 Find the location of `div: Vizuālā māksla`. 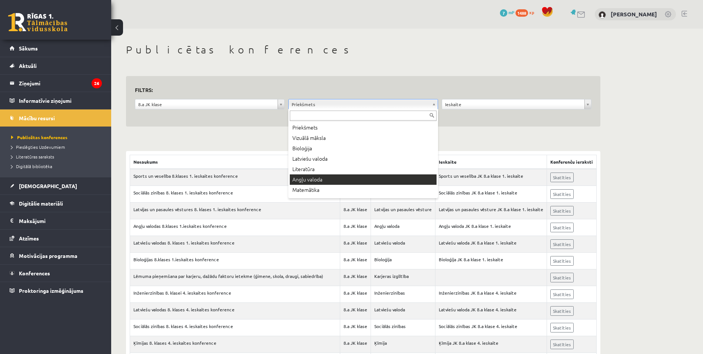

div: Vizuālā māksla is located at coordinates (363, 138).